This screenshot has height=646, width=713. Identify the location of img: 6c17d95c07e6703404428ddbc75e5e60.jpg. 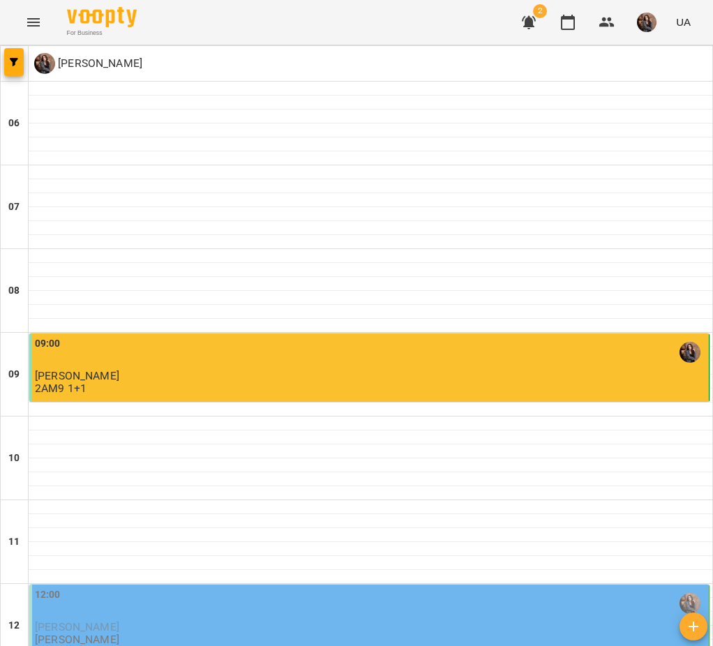
(647, 22).